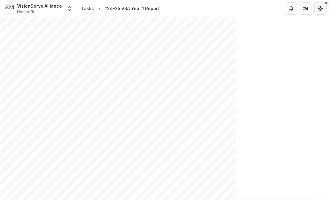 This screenshot has width=329, height=200. What do you see at coordinates (132, 8) in the screenshot?
I see `div: #24-25 VSA Year 1 Report` at bounding box center [132, 8].